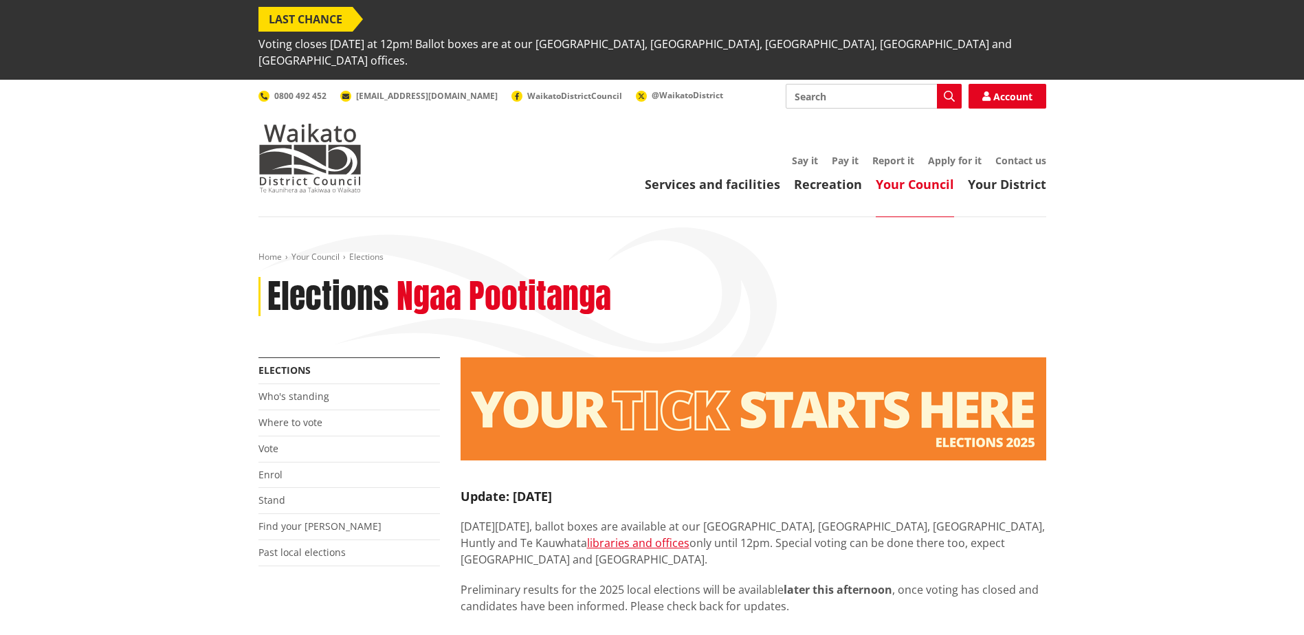 This screenshot has height=635, width=1304. I want to click on a: Elections, so click(285, 370).